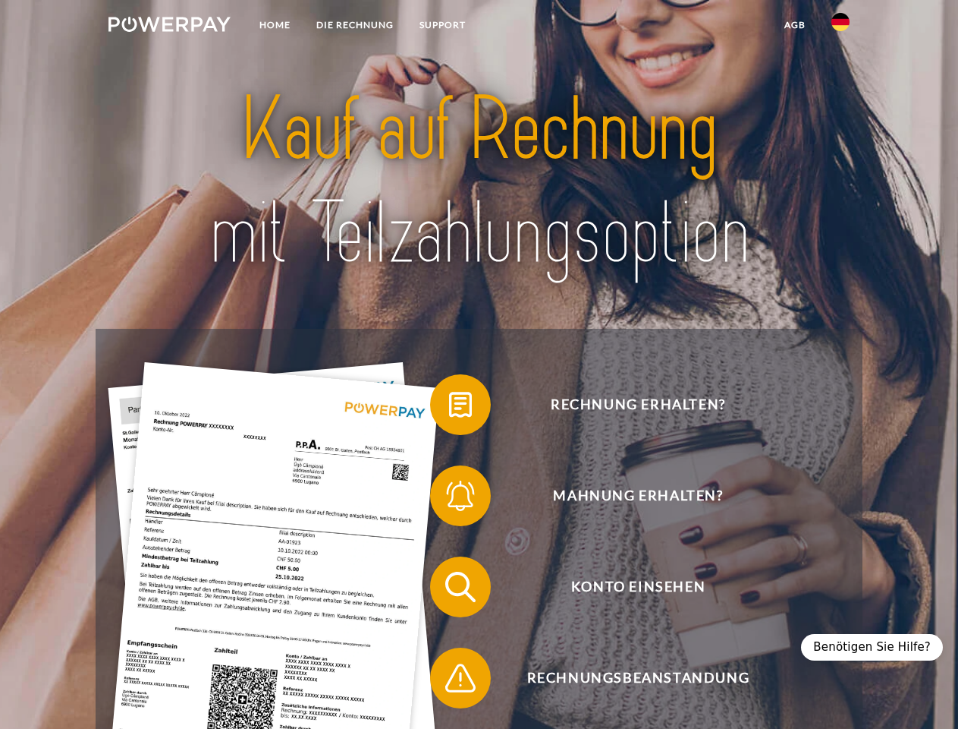  What do you see at coordinates (628, 404) in the screenshot?
I see `a: Rechnung erhalten?` at bounding box center [628, 404].